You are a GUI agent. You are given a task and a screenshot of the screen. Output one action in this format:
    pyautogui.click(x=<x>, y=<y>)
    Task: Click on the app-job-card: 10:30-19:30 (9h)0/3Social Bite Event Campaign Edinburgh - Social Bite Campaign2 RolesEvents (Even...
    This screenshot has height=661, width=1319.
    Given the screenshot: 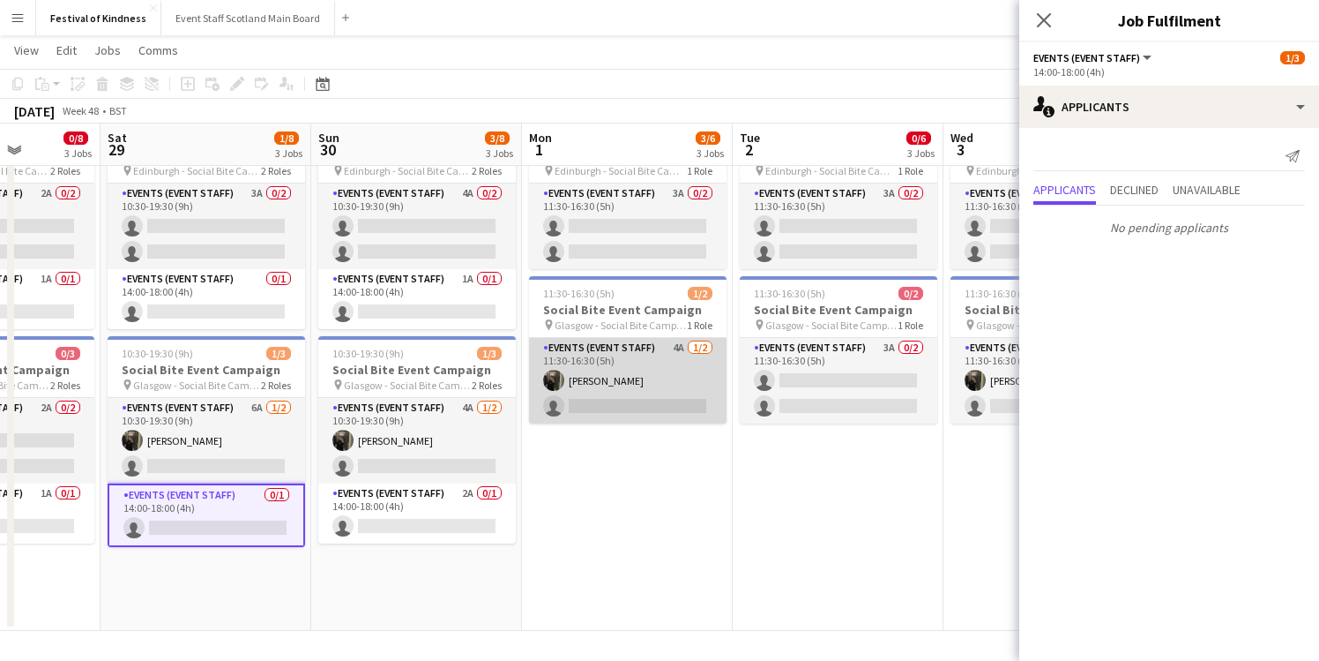 What is the action you would take?
    pyautogui.click(x=206, y=225)
    